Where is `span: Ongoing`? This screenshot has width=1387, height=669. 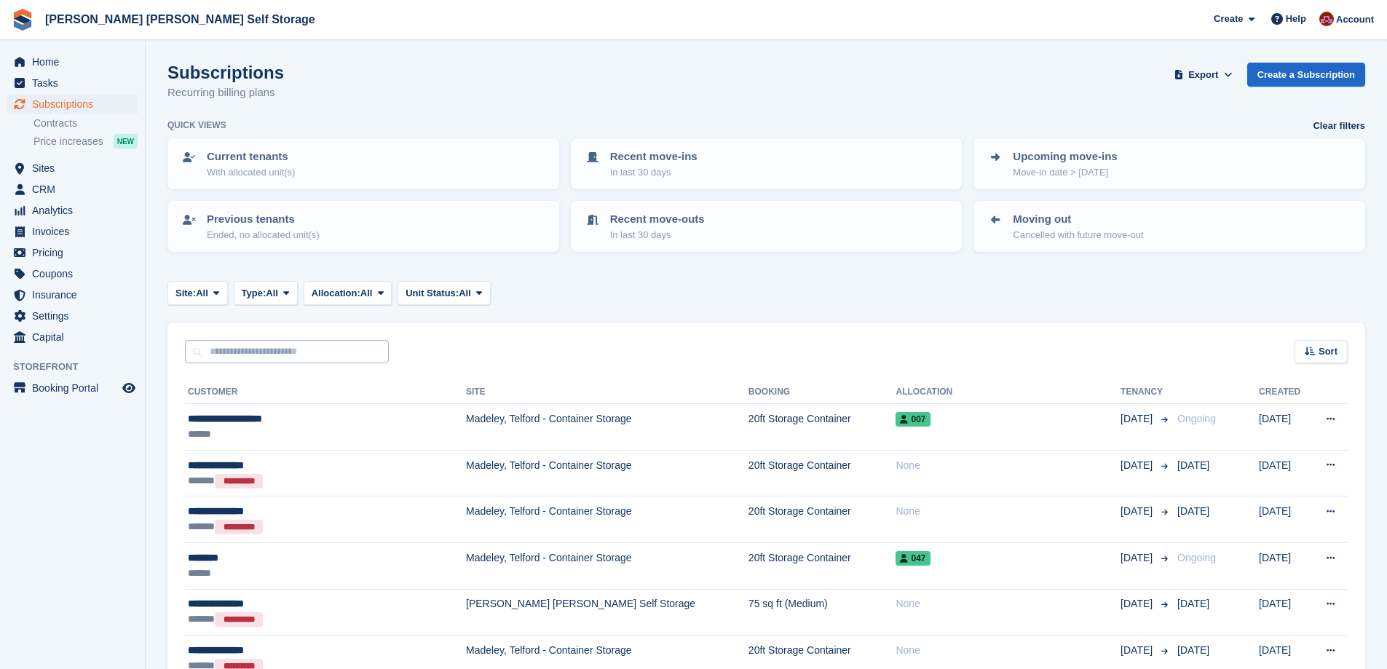 span: Ongoing is located at coordinates (1197, 558).